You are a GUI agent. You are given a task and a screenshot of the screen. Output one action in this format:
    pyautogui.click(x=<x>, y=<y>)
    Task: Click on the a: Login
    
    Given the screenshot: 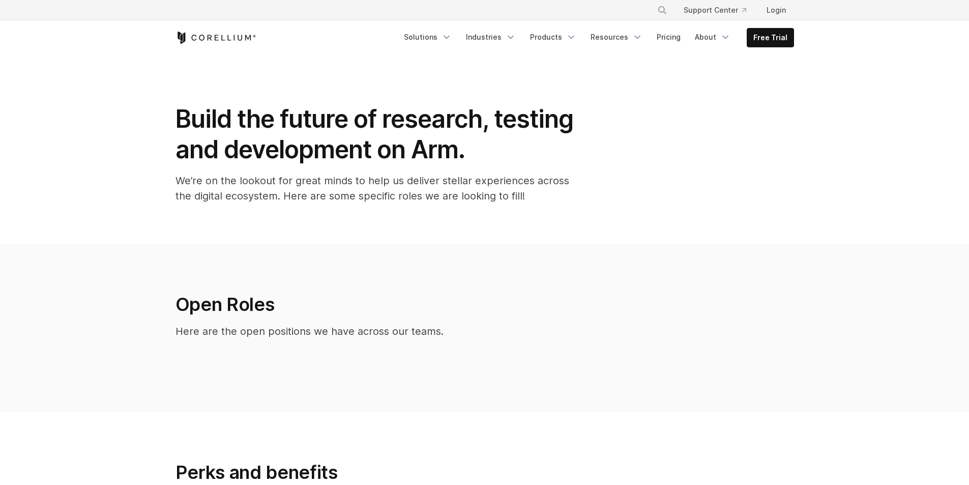 What is the action you would take?
    pyautogui.click(x=776, y=10)
    